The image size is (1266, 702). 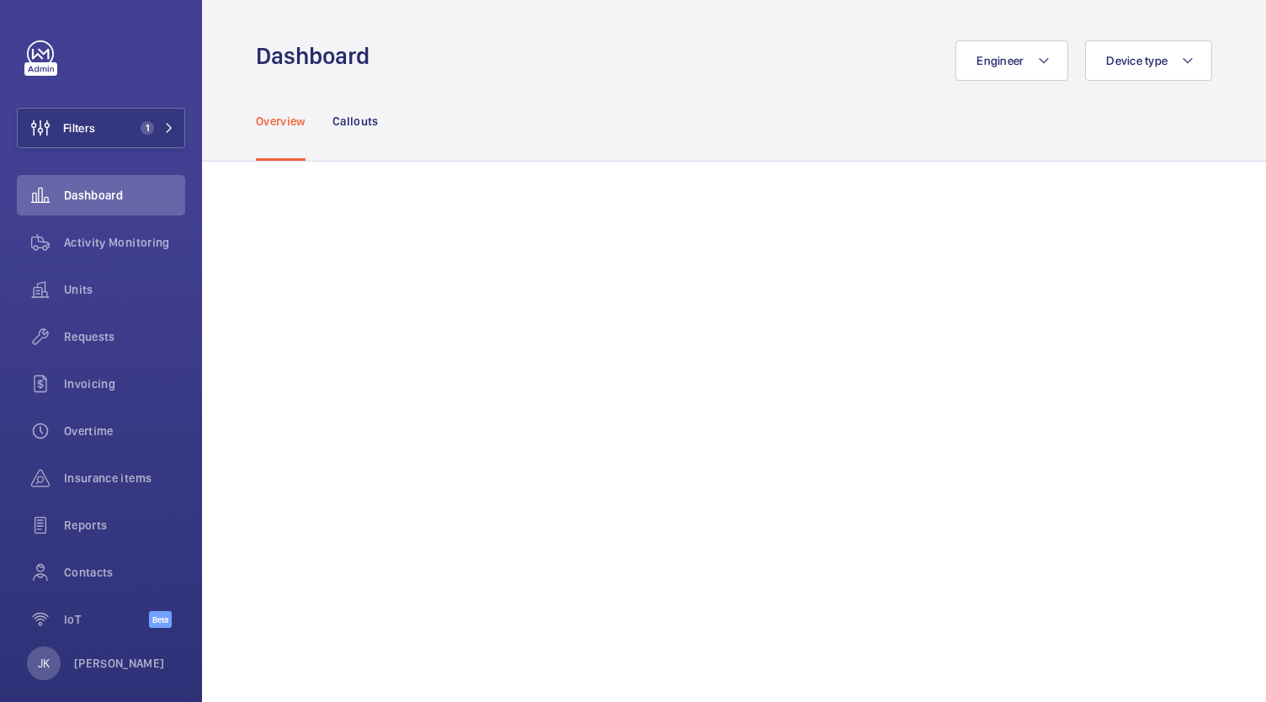 I want to click on span: 1, so click(x=147, y=128).